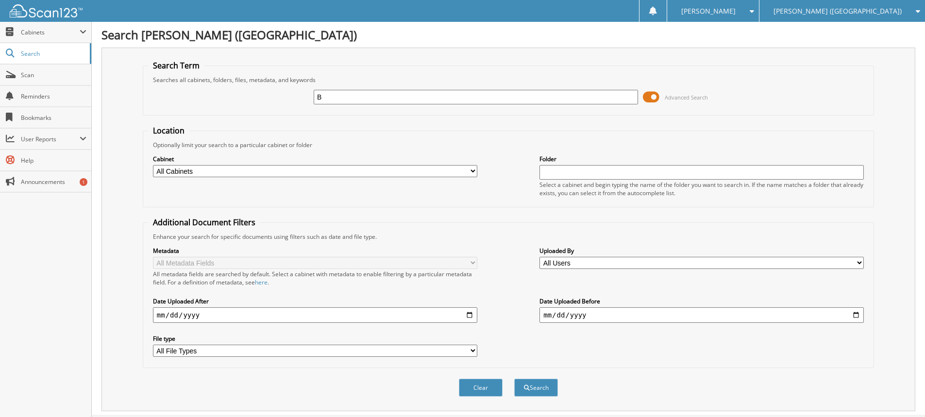  What do you see at coordinates (481, 388) in the screenshot?
I see `button: Clear` at bounding box center [481, 388].